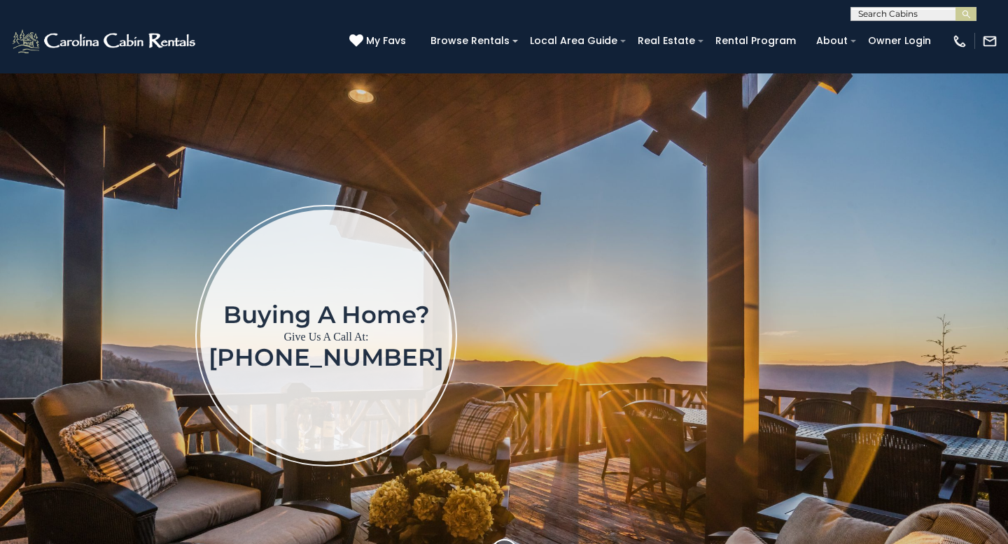 The image size is (1008, 544). What do you see at coordinates (105, 41) in the screenshot?
I see `img: White-1-2.png` at bounding box center [105, 41].